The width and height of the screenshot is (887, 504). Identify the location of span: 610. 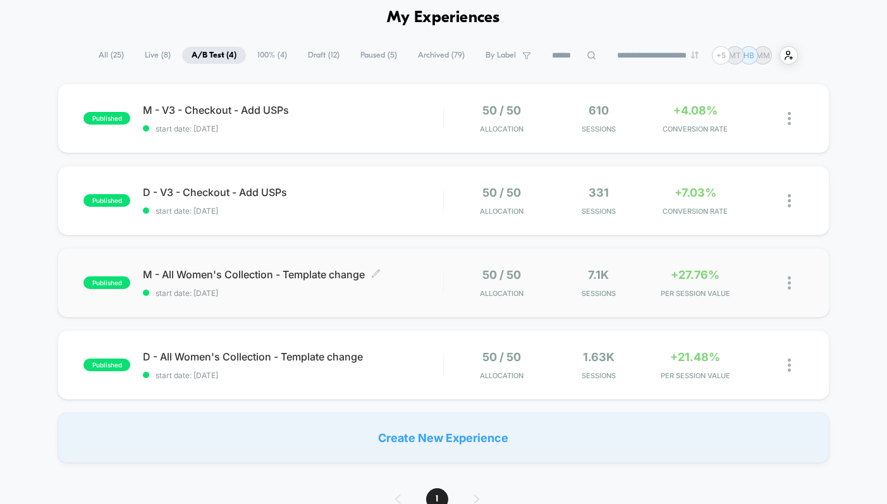
(599, 110).